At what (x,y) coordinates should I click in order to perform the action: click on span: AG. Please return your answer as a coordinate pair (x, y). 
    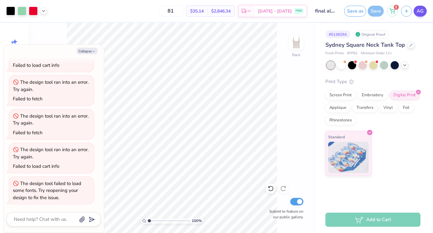
    Looking at the image, I should click on (420, 11).